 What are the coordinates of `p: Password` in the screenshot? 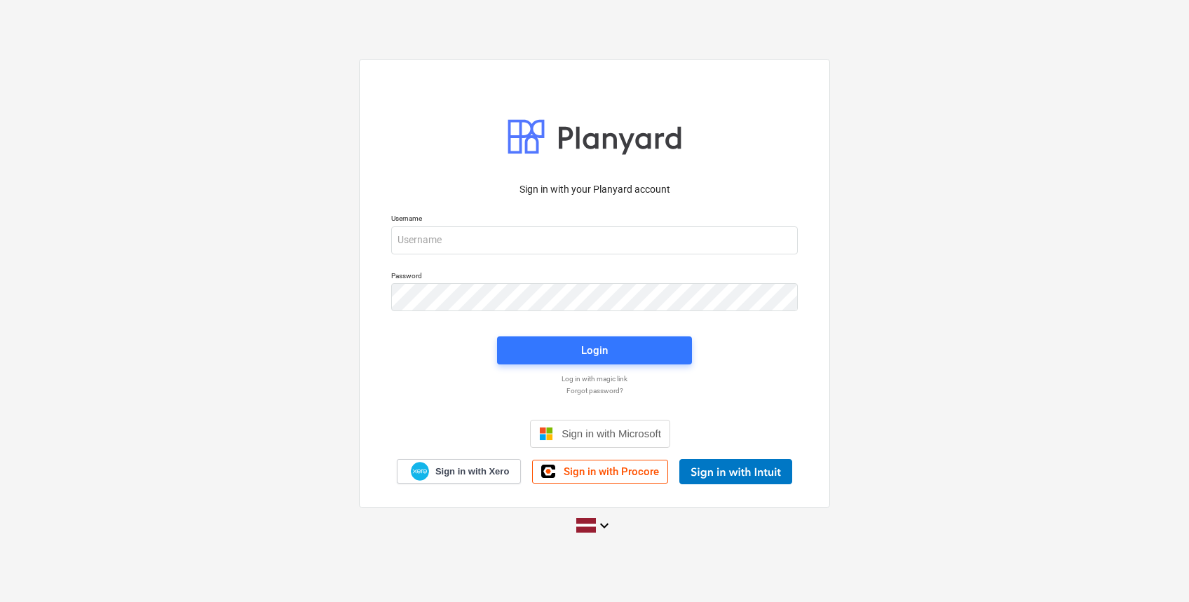 It's located at (595, 277).